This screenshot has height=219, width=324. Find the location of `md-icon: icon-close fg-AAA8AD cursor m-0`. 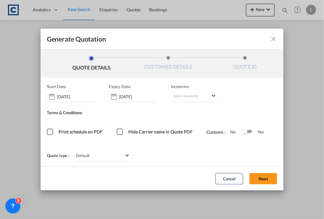

md-icon: icon-close fg-AAA8AD cursor m-0 is located at coordinates (273, 39).